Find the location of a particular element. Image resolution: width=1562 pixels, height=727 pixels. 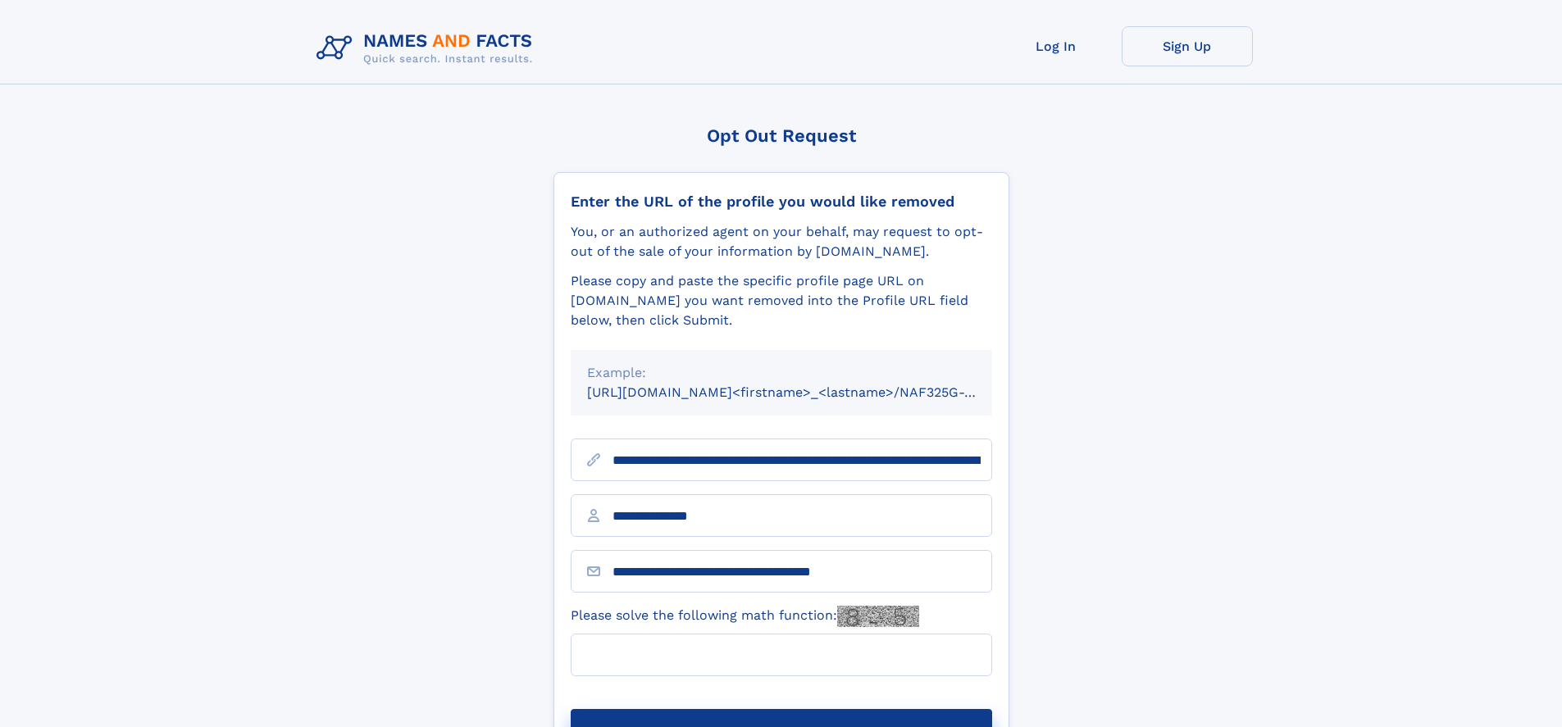

div: Example: is located at coordinates (781, 373).